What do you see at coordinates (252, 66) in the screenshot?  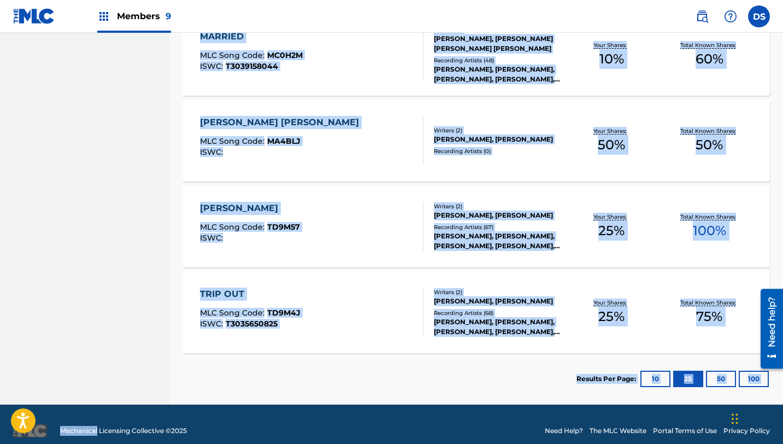 I see `span: T3039158044` at bounding box center [252, 66].